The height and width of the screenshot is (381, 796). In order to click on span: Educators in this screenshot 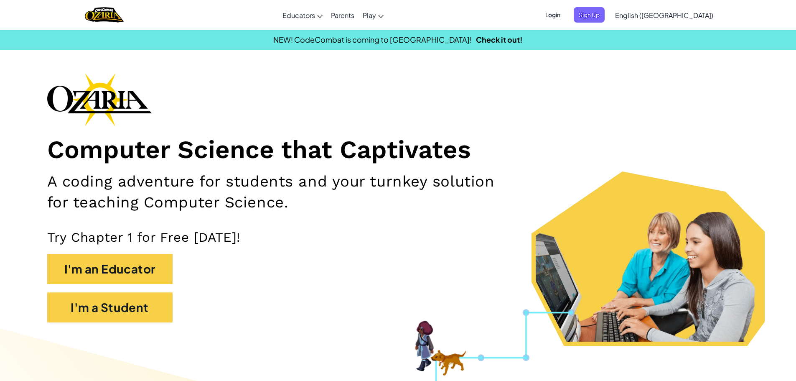, I will do `click(299, 15)`.